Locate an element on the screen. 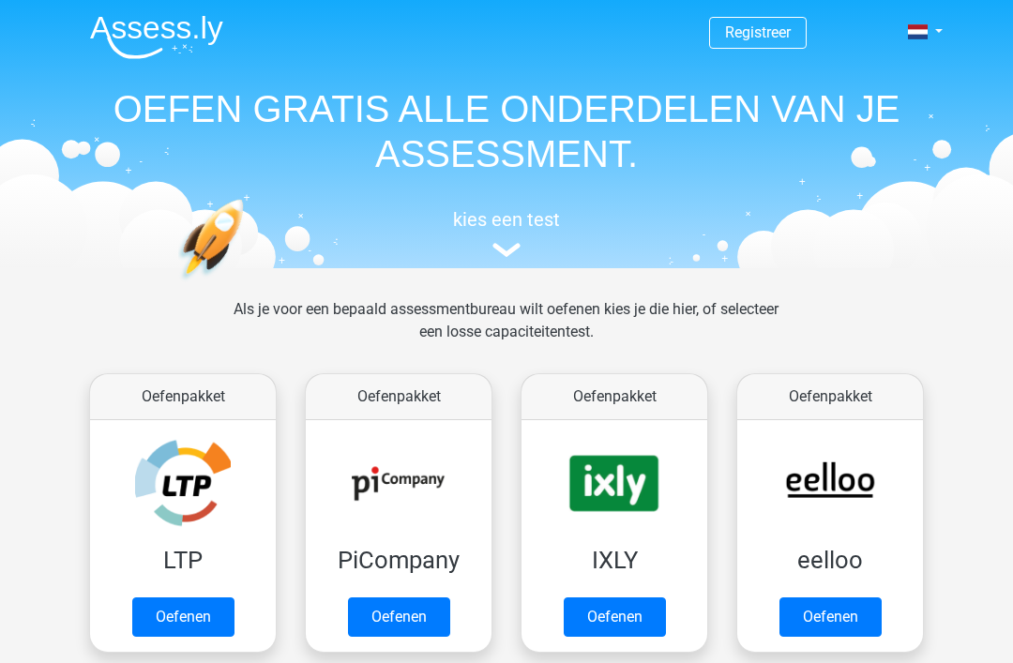 This screenshot has width=1013, height=663. img: oefenen is located at coordinates (247, 283).